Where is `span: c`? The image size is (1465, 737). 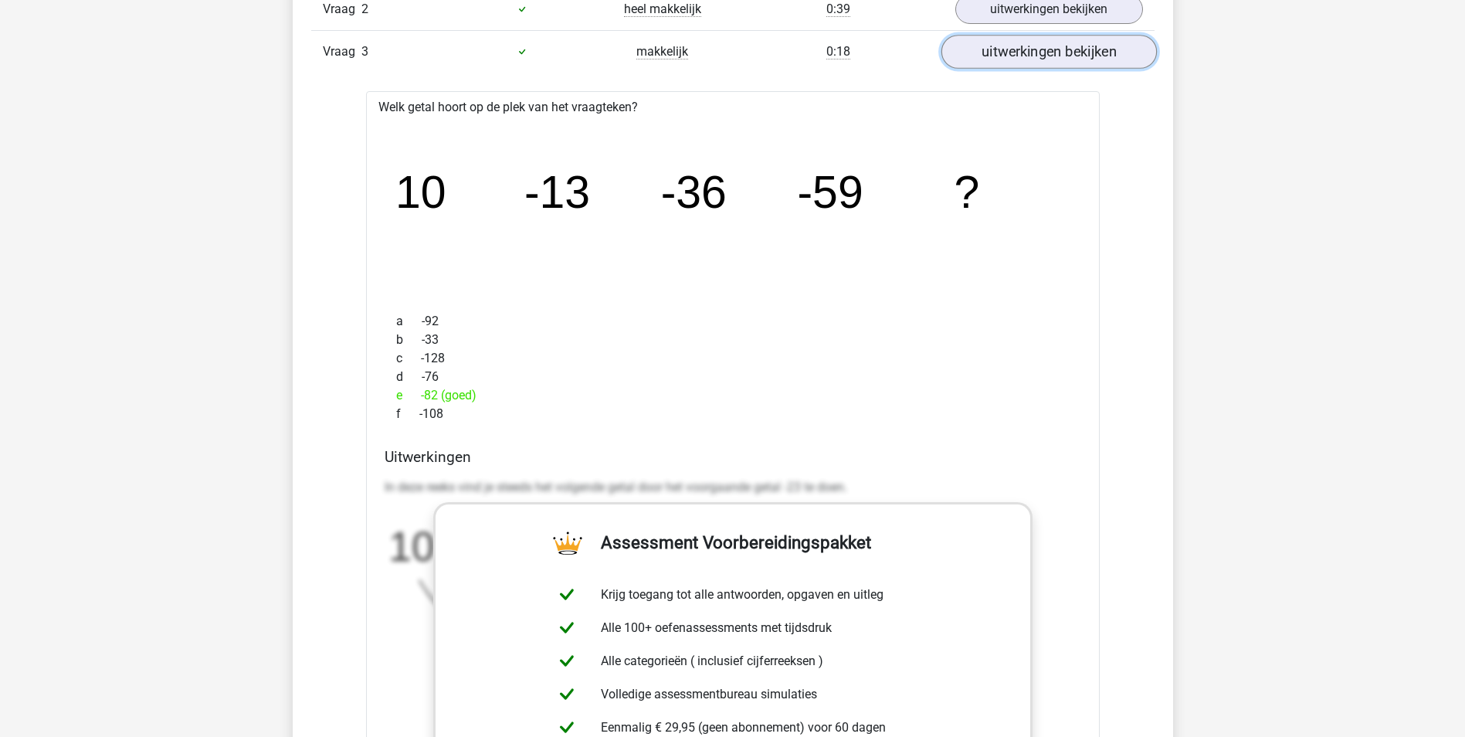
span: c is located at coordinates (408, 358).